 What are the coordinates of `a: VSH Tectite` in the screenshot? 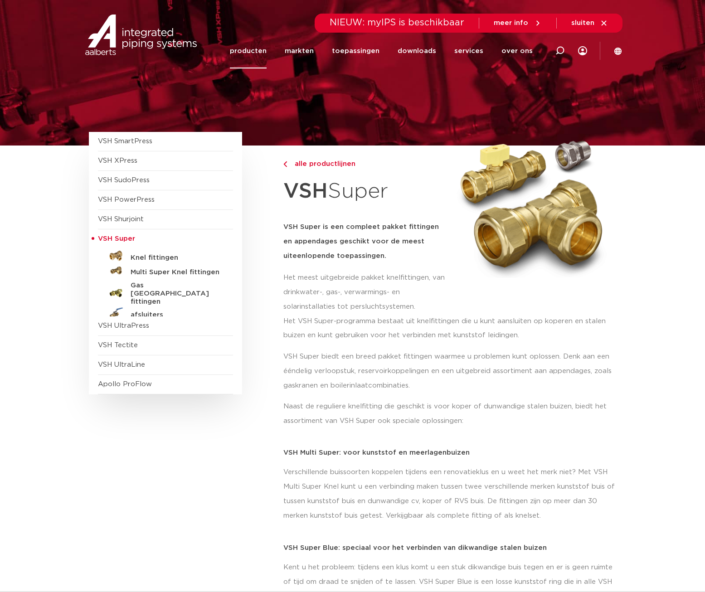 It's located at (118, 345).